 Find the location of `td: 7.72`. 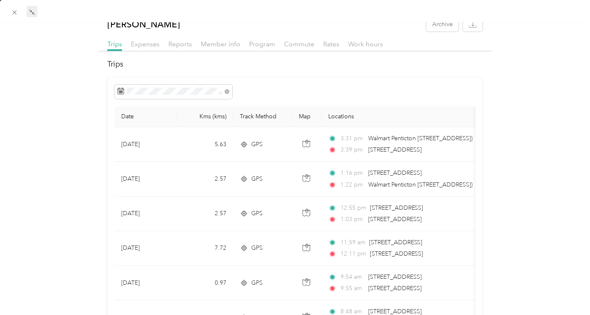

td: 7.72 is located at coordinates (205, 248).